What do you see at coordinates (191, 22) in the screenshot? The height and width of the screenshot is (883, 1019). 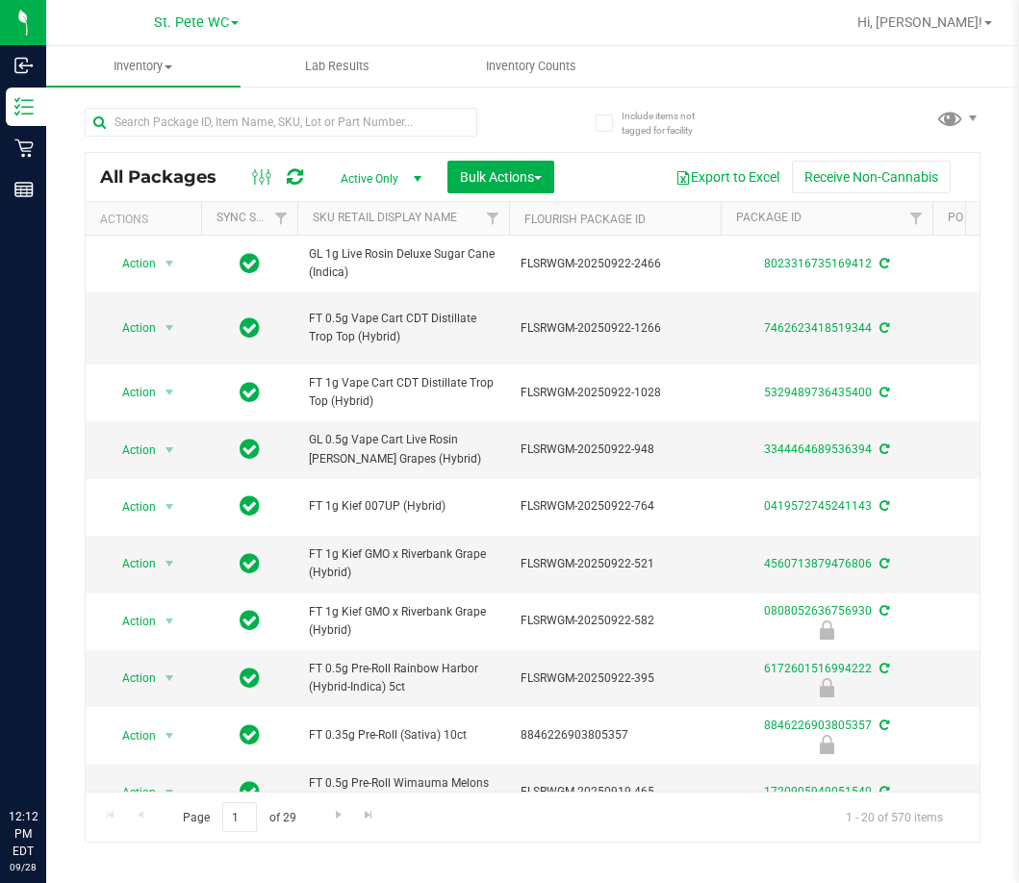 I see `span: St. Pete WC` at bounding box center [191, 22].